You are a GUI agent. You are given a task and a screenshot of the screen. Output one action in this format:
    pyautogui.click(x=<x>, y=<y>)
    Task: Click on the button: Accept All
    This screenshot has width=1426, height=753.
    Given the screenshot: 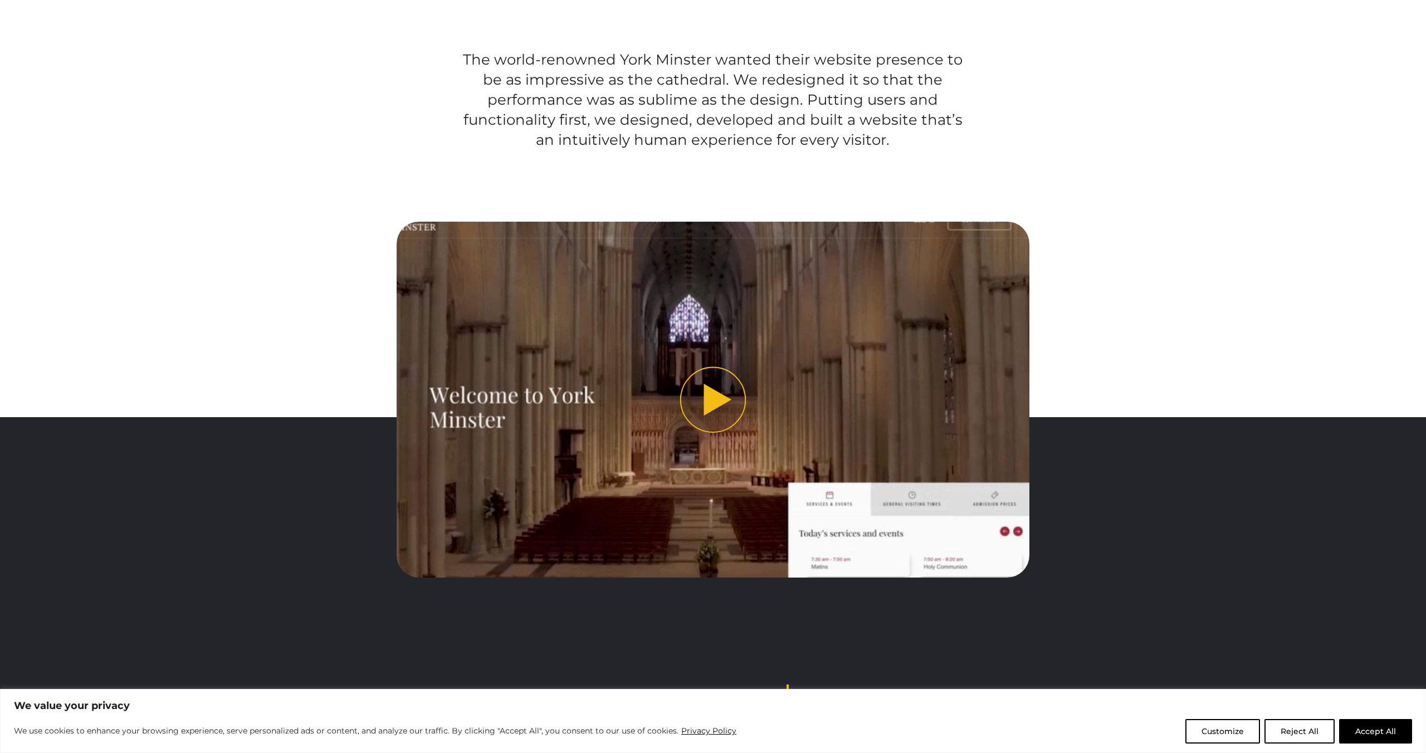 What is the action you would take?
    pyautogui.click(x=1375, y=731)
    